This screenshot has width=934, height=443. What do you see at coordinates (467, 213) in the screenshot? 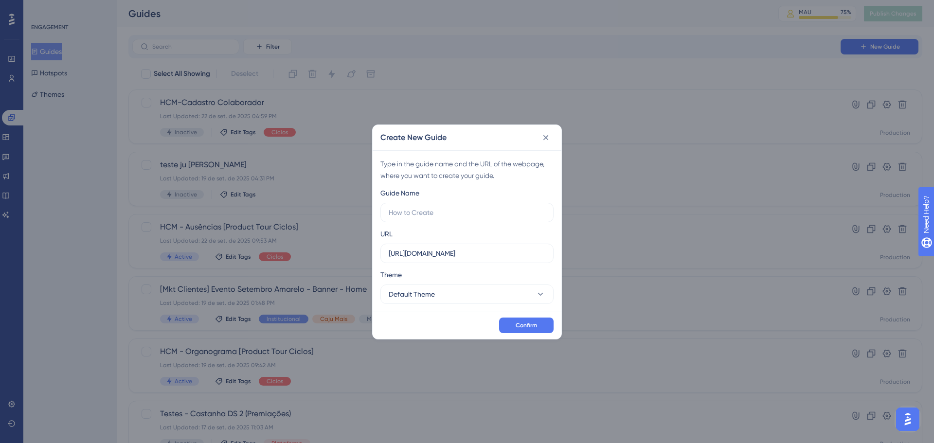
I see `input: How to Create` at bounding box center [467, 213].